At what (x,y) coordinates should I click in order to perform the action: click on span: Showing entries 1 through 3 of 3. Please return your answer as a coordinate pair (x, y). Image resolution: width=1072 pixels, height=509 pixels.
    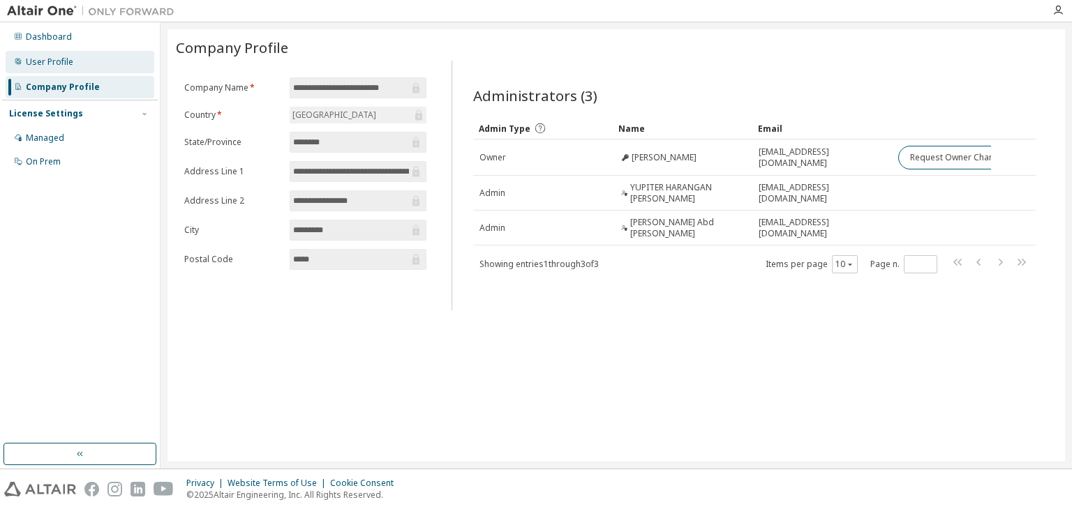
    Looking at the image, I should click on (539, 264).